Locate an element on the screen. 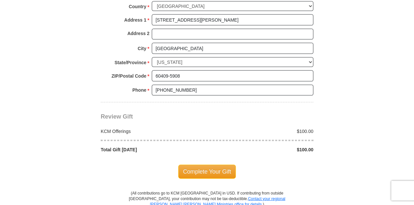  strong: Phone is located at coordinates (139, 90).